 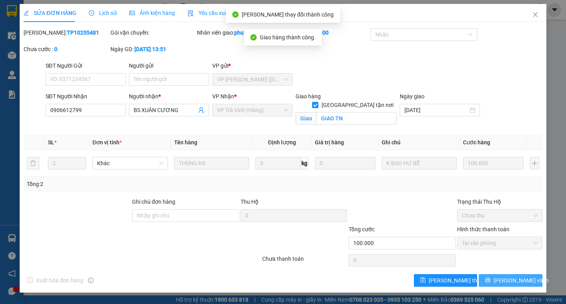 What do you see at coordinates (153, 49) in the screenshot?
I see `div: Ngày GD:` at bounding box center [153, 49].